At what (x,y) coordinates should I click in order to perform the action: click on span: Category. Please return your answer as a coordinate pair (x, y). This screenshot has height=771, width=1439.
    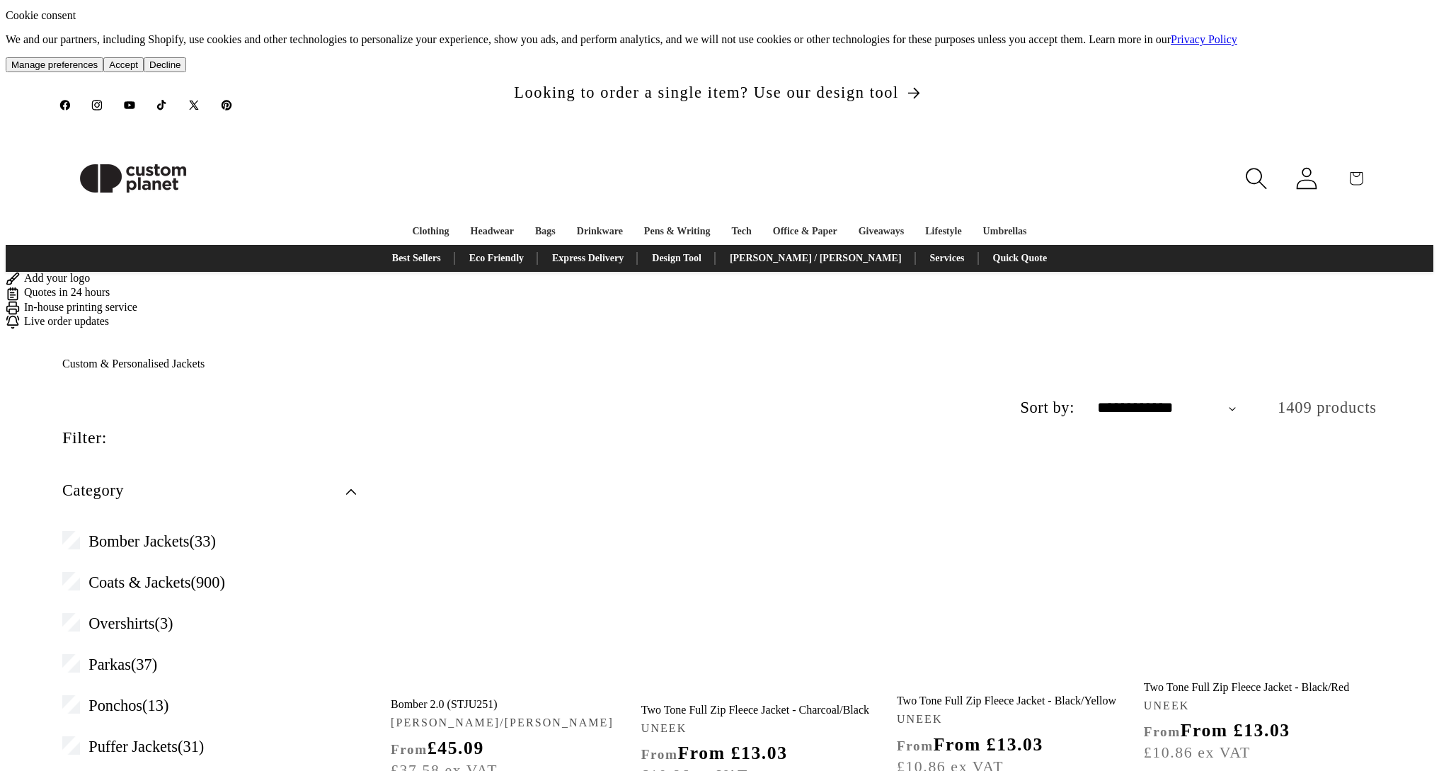
    Looking at the image, I should click on (93, 490).